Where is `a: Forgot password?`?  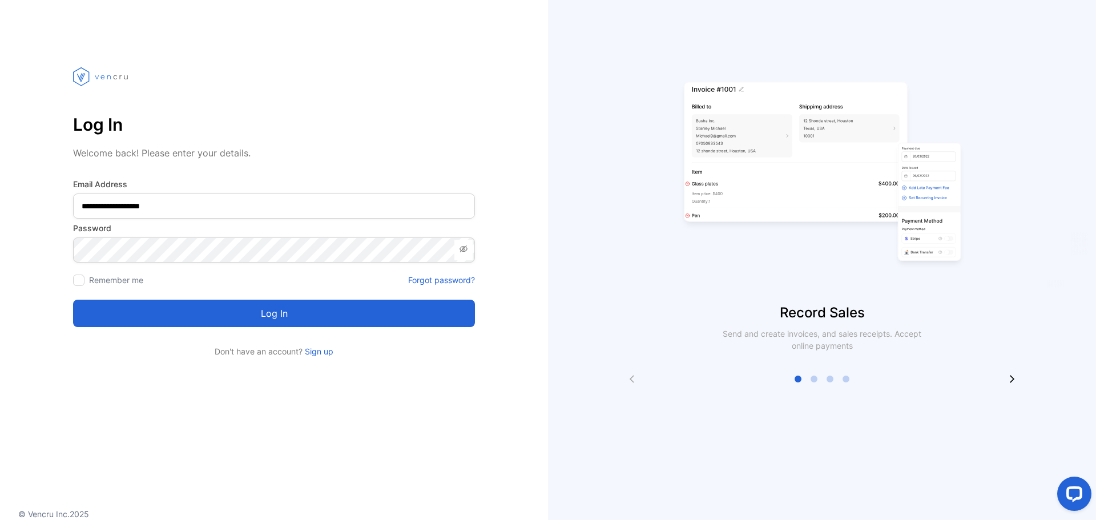
a: Forgot password? is located at coordinates (441, 280).